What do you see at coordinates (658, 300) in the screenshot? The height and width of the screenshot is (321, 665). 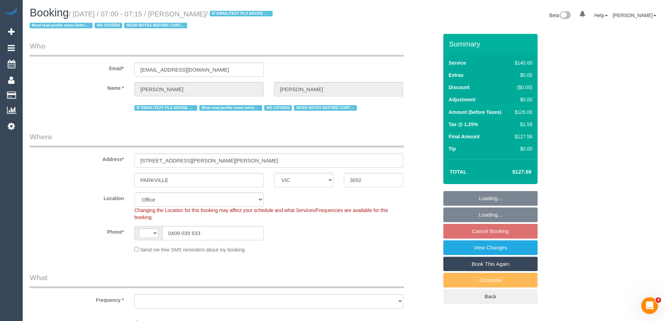 I see `span: 4` at bounding box center [658, 300].